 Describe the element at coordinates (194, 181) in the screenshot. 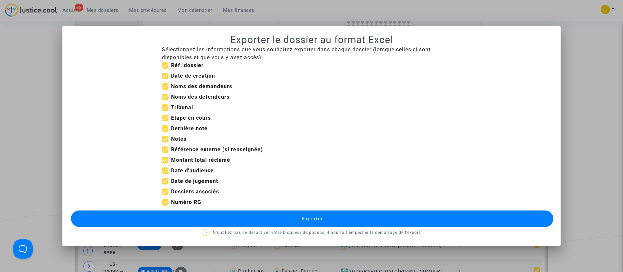

I see `b: Date de jugement` at that location.